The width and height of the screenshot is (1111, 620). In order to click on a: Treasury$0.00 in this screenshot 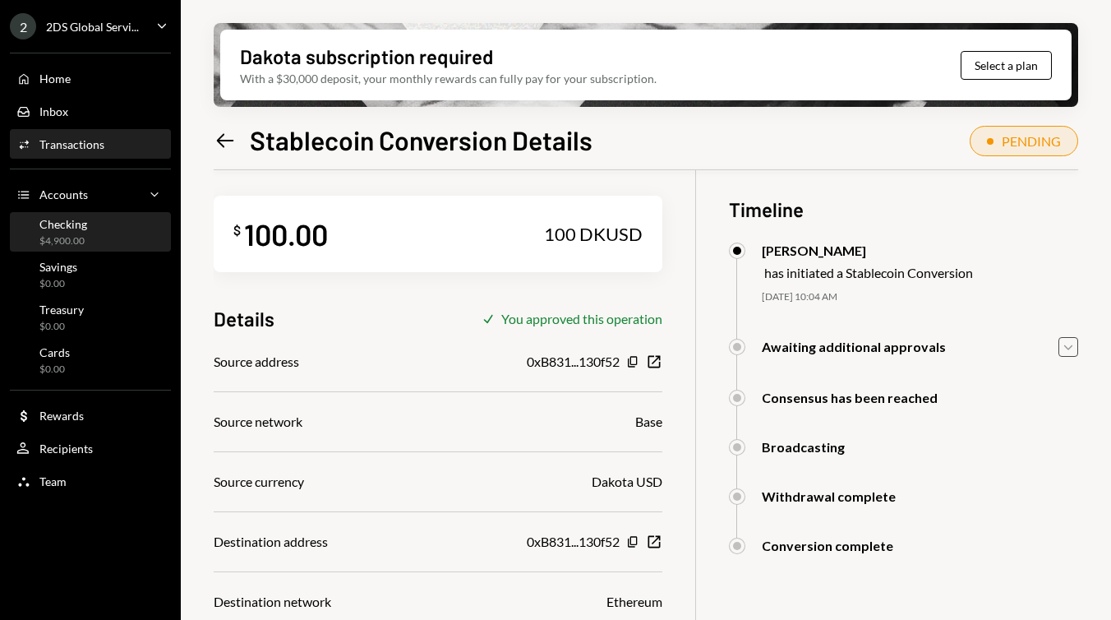, I will do `click(90, 317)`.